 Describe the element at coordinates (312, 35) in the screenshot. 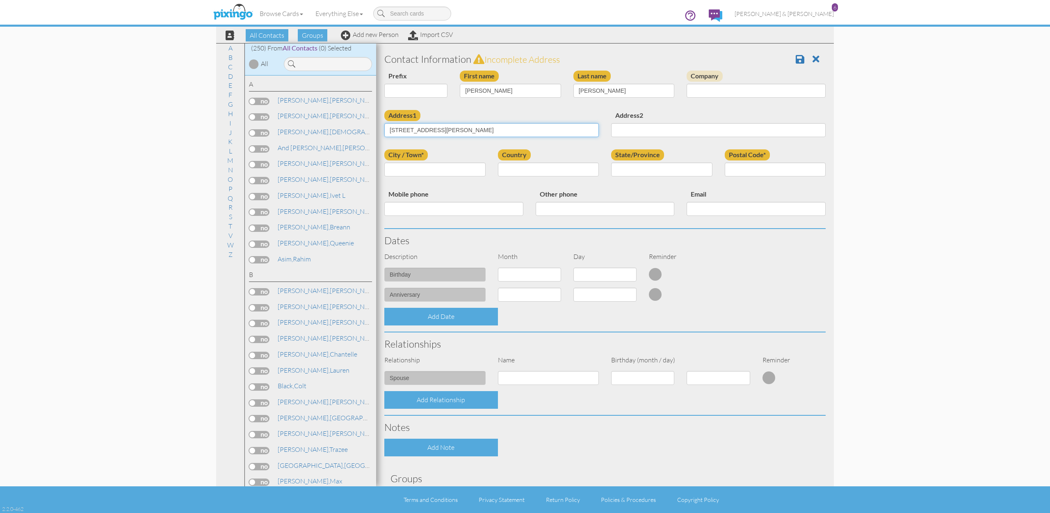

I see `span: Groups` at that location.